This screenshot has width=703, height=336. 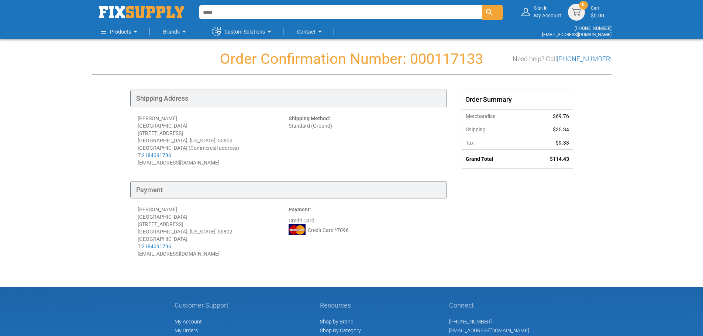 What do you see at coordinates (203, 305) in the screenshot?
I see `h5: Customer Support` at bounding box center [203, 305].